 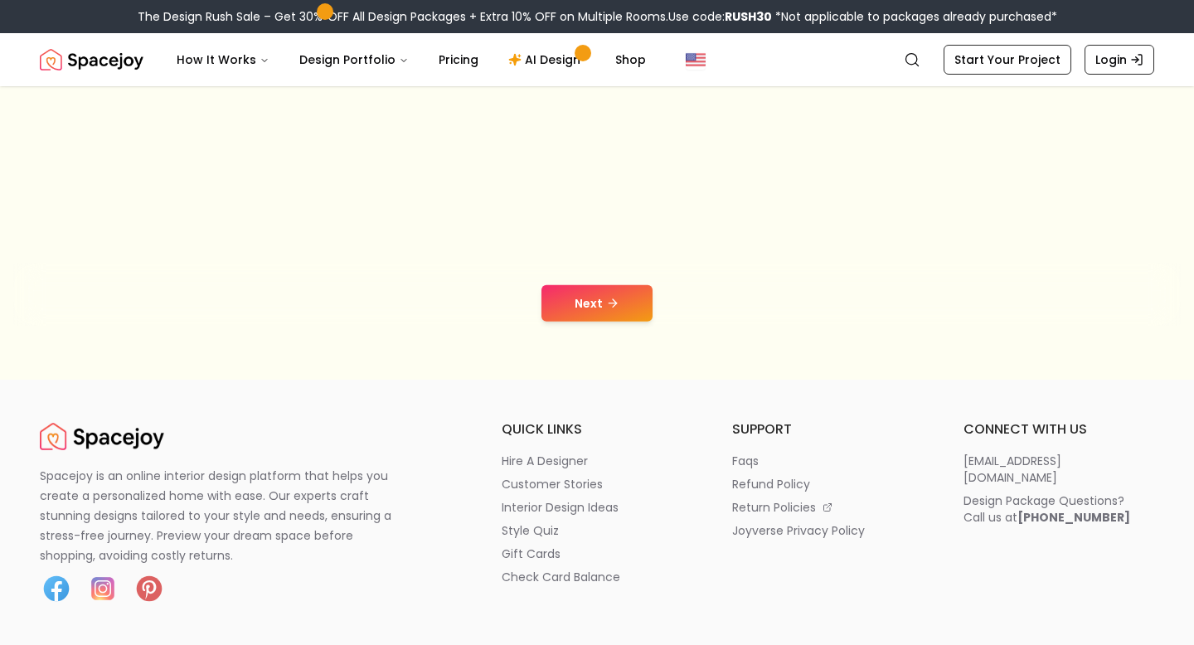 What do you see at coordinates (827, 461) in the screenshot?
I see `a: faqs` at bounding box center [827, 461].